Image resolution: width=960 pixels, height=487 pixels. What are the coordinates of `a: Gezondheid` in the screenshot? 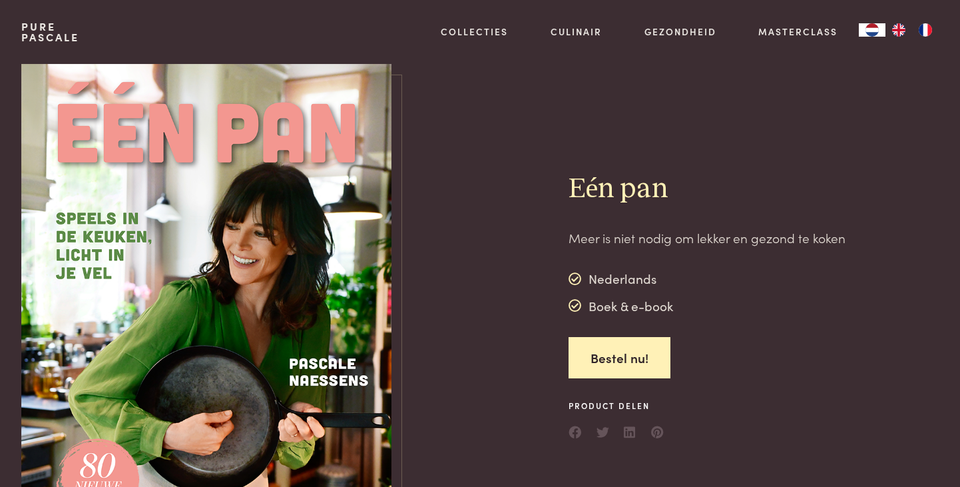 It's located at (681, 31).